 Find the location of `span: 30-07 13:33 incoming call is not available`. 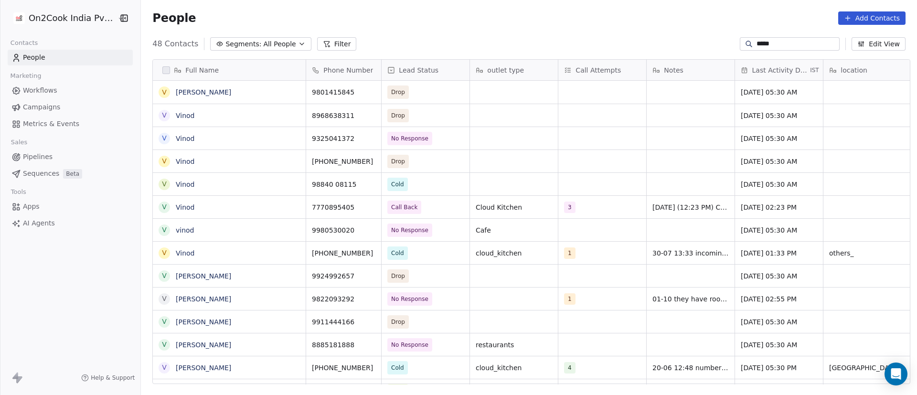

span: 30-07 13:33 incoming call is not available is located at coordinates (691, 253).